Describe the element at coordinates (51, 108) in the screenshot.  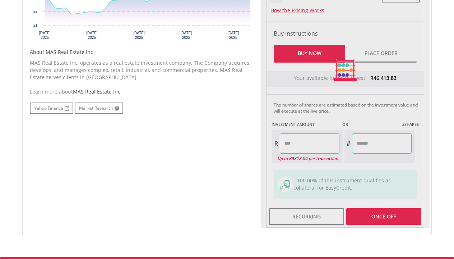
I see `a: Yahoo Finance` at that location.